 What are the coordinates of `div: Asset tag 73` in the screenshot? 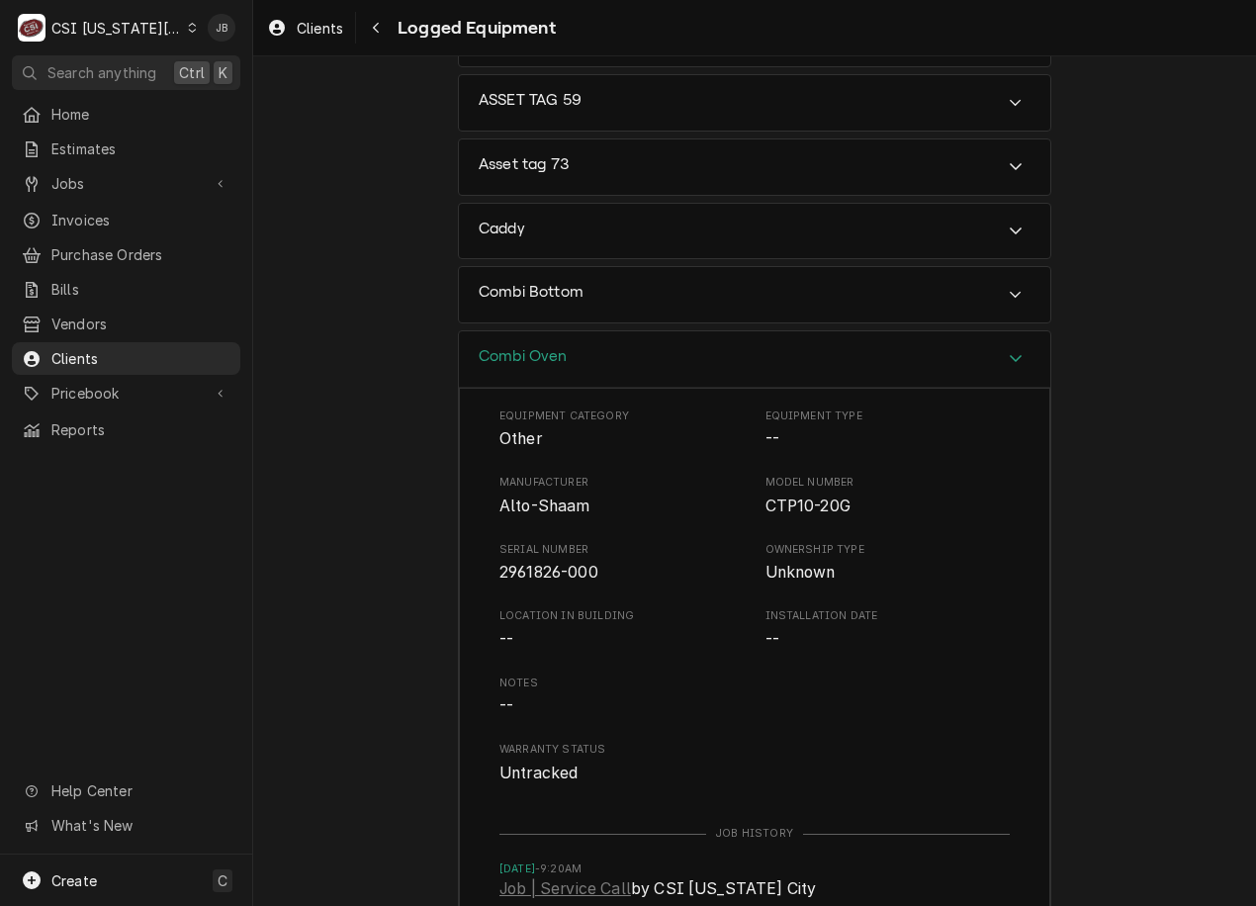 It's located at (755, 167).